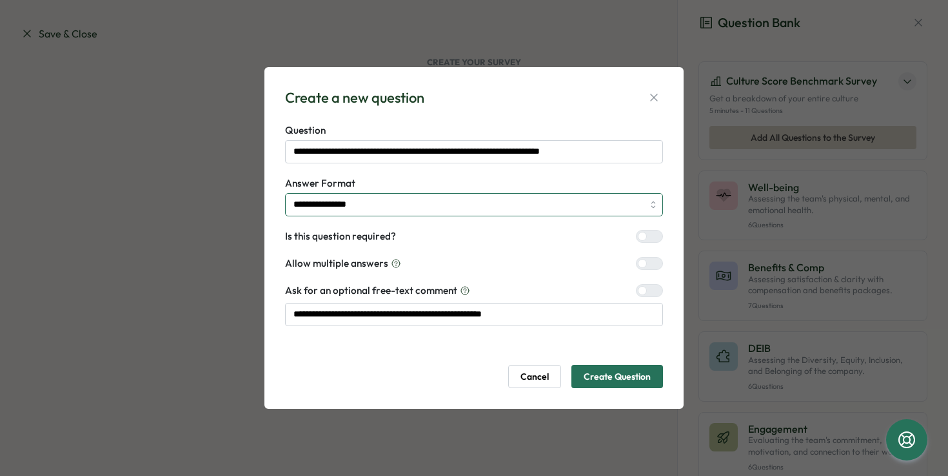  What do you see at coordinates (355, 97) in the screenshot?
I see `div: Create a new question` at bounding box center [355, 97].